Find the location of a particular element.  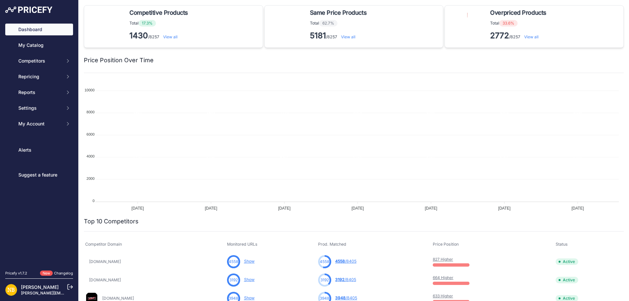

a: My Catalog is located at coordinates (39, 45).